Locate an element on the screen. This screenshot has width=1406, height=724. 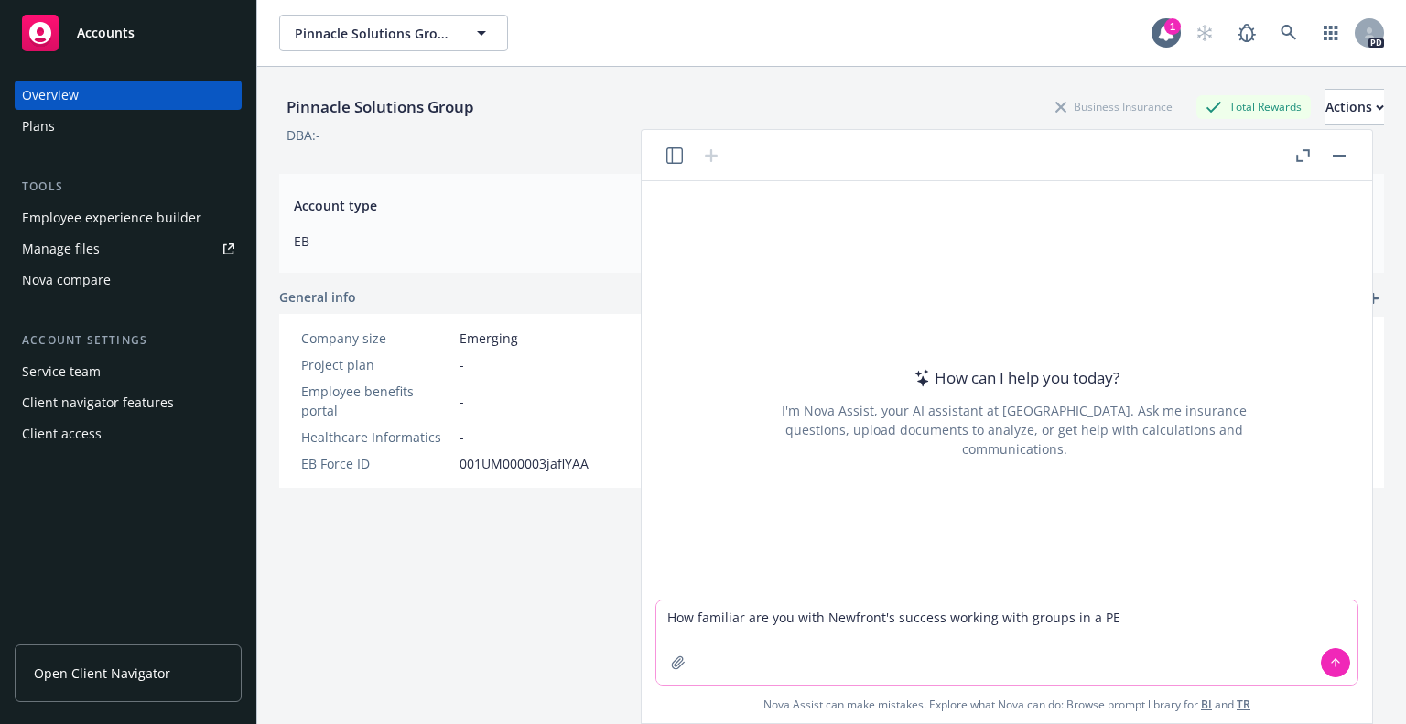
a: BI is located at coordinates (1207, 704).